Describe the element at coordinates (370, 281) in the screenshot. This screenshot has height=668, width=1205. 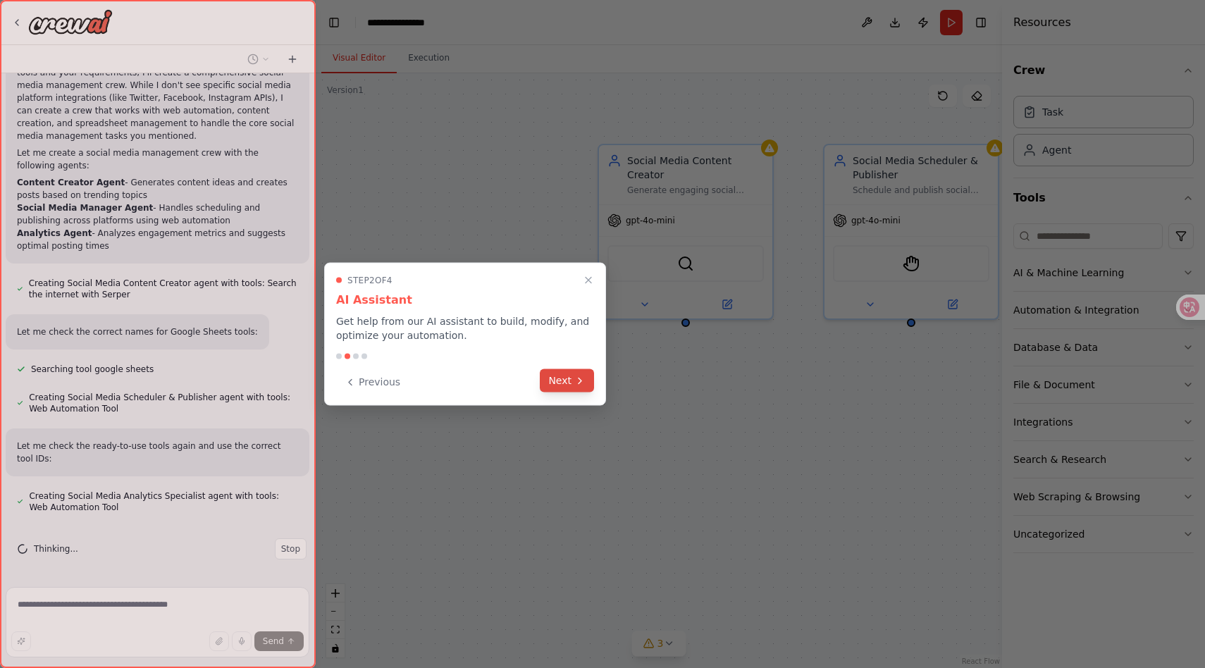
I see `span: Step 2 of 4` at that location.